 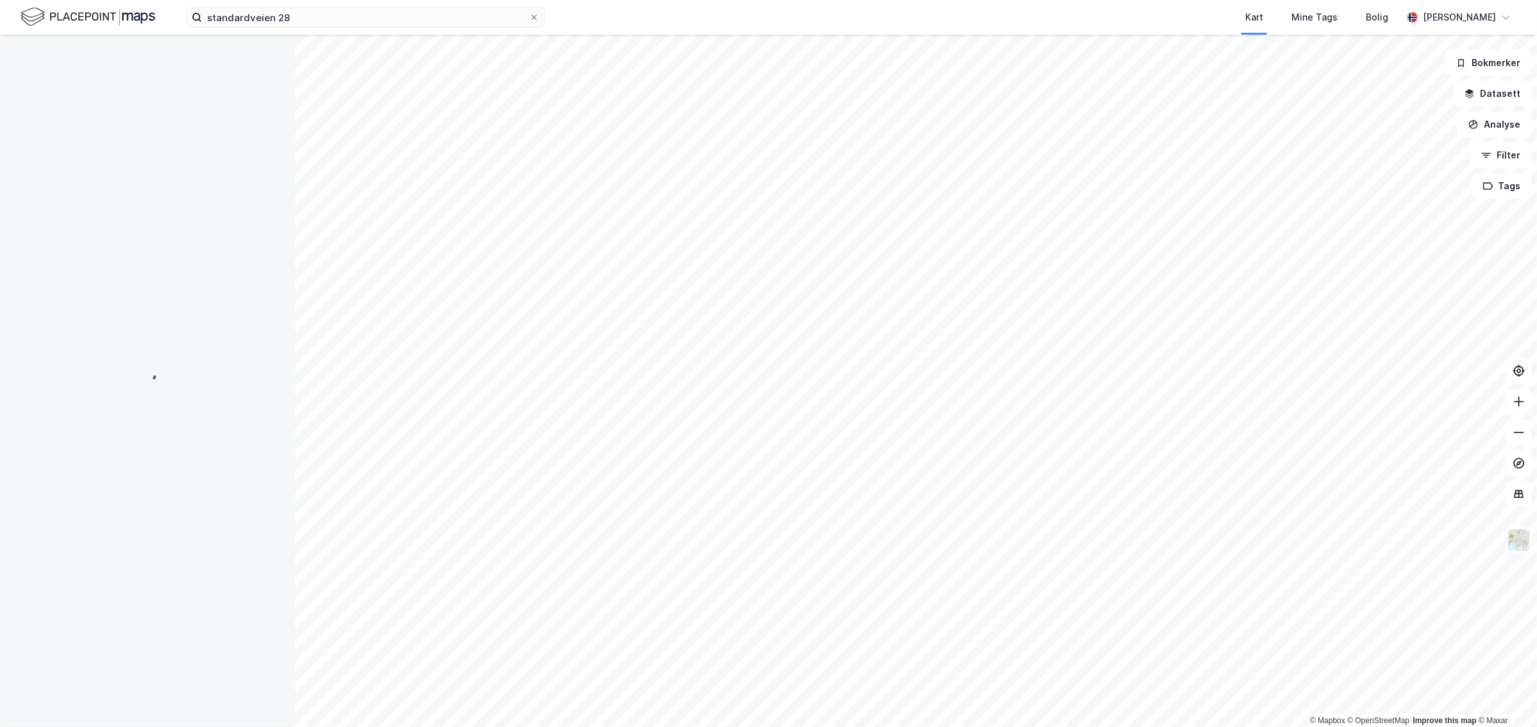 What do you see at coordinates (1495, 124) in the screenshot?
I see `button: Analyse` at bounding box center [1495, 124].